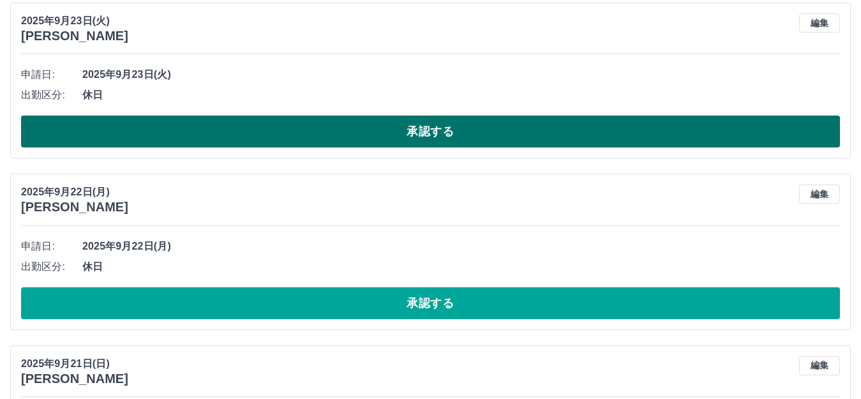 This screenshot has width=861, height=399. Describe the element at coordinates (75, 21) in the screenshot. I see `p: 2025年9月23日(火)` at that location.